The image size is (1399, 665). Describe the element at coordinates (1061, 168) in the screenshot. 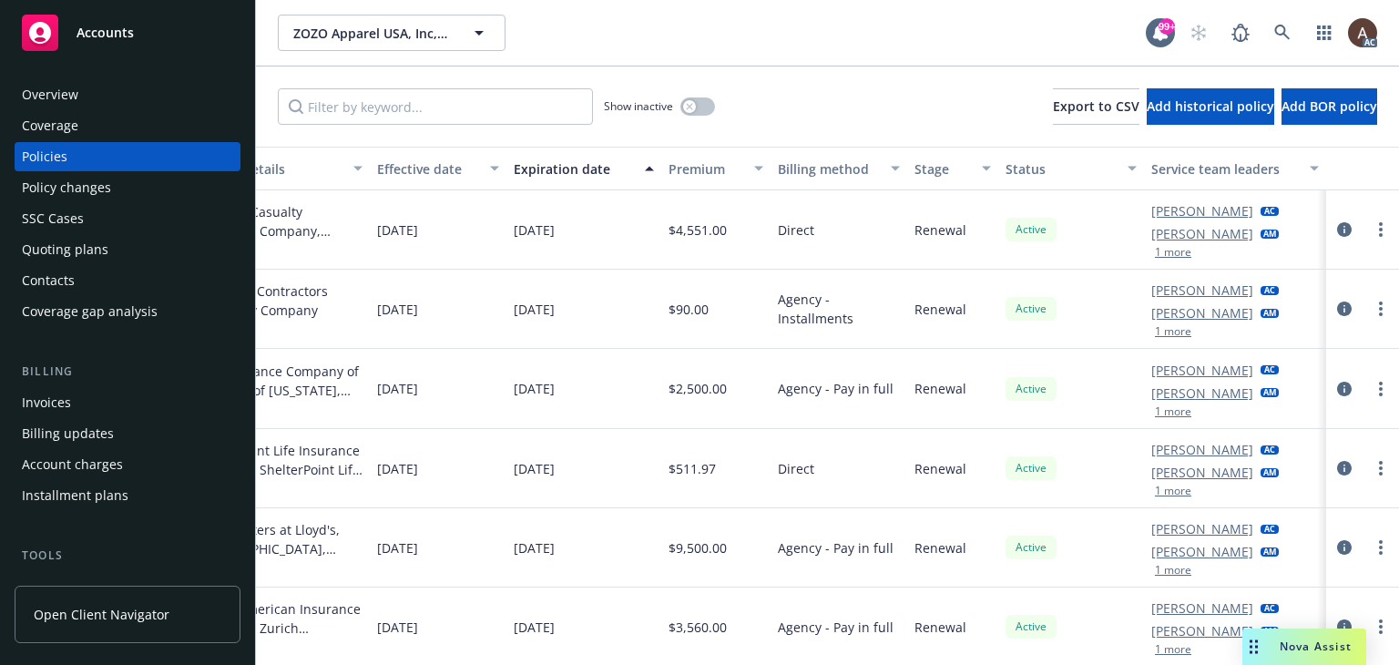

I see `div: Status` at that location.